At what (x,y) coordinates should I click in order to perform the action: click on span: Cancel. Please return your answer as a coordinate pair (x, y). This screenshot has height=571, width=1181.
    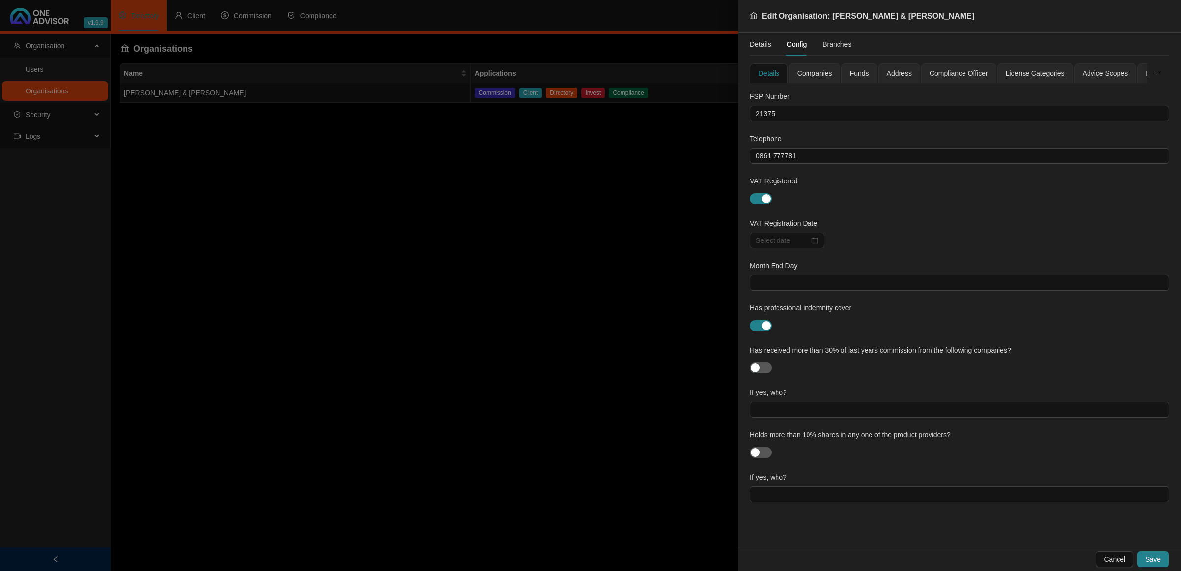
    Looking at the image, I should click on (1115, 560).